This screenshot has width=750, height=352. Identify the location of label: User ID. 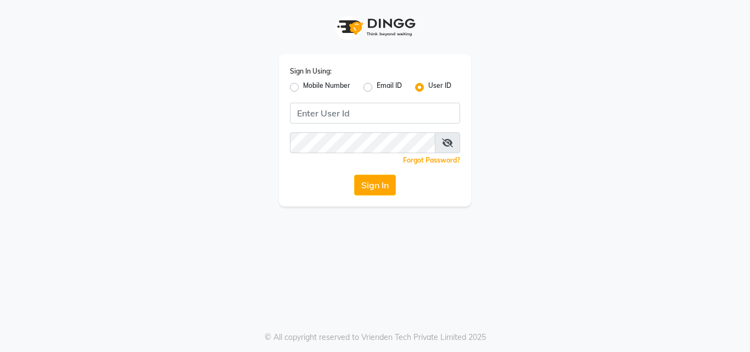
(440, 87).